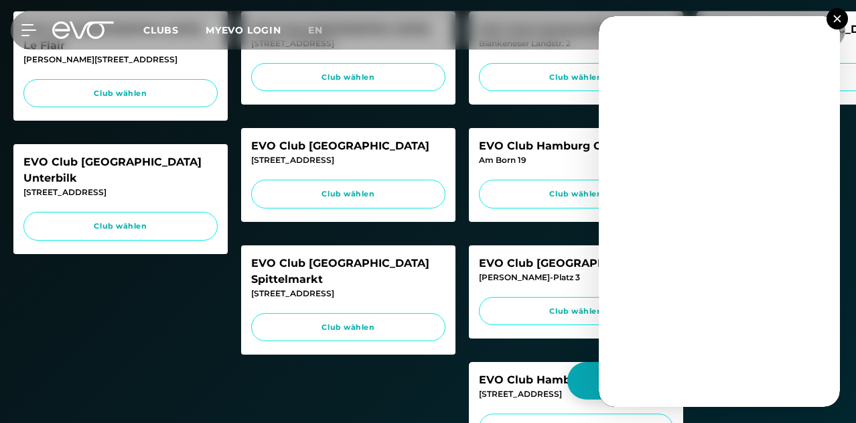  What do you see at coordinates (161, 30) in the screenshot?
I see `span: Clubs` at bounding box center [161, 30].